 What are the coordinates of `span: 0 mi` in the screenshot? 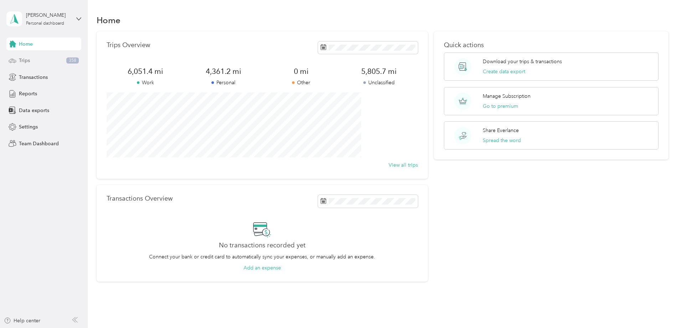 It's located at (301, 71).